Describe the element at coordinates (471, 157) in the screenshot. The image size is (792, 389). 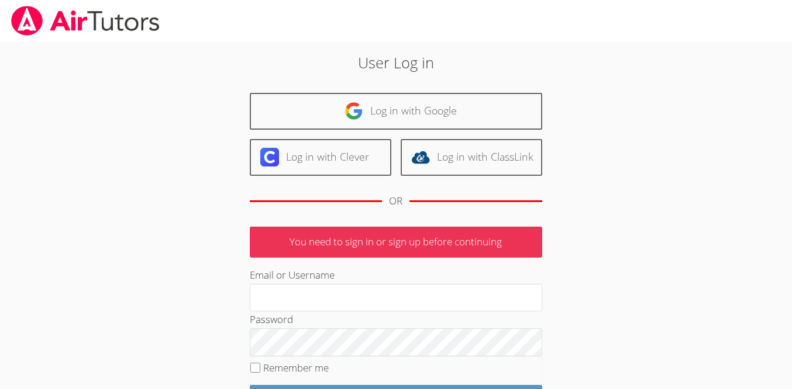
I see `a: Log in with ClassLink` at that location.